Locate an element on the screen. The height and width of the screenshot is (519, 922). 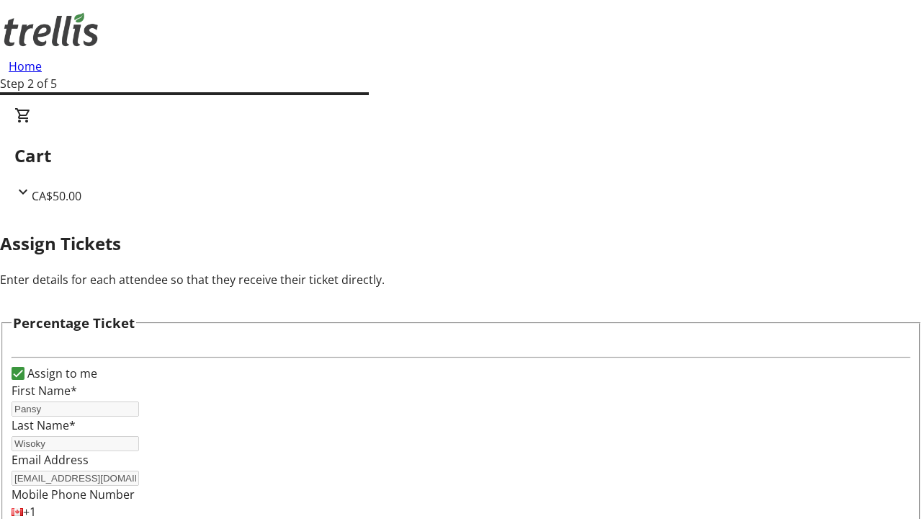
label: First Name* is located at coordinates (44, 390).